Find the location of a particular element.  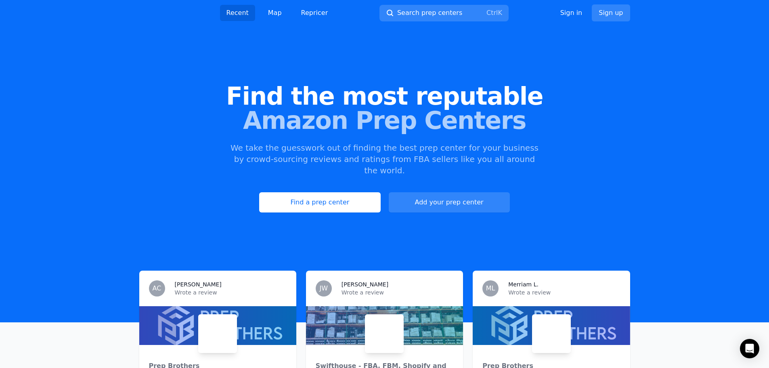

div: Open Intercom Messenger is located at coordinates (750, 349).